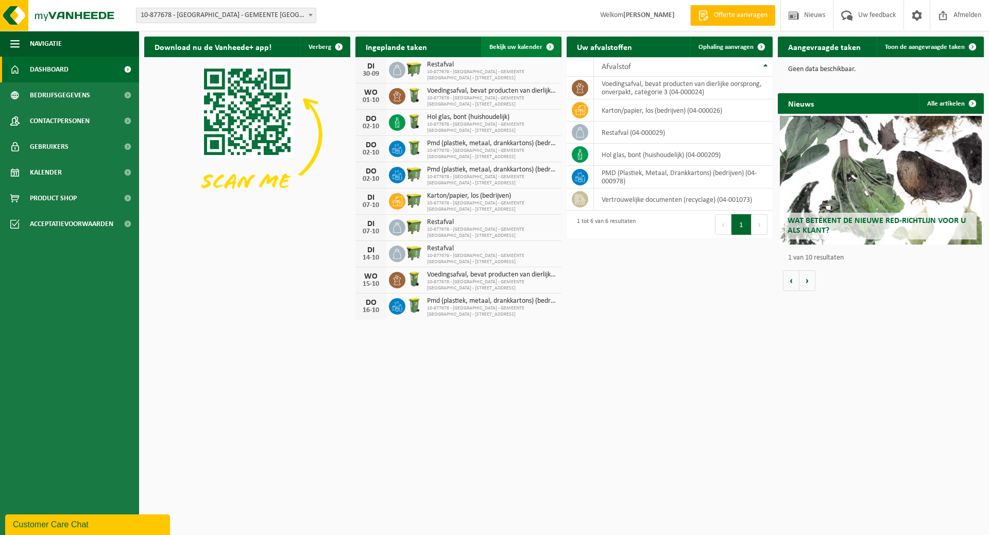 The width and height of the screenshot is (989, 535). Describe the element at coordinates (616, 67) in the screenshot. I see `span: Afvalstof` at that location.